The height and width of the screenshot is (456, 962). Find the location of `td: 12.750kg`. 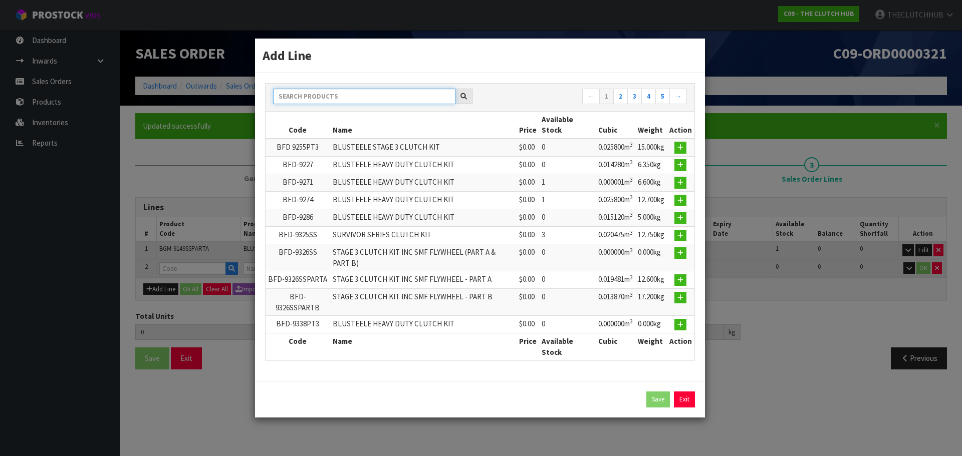

td: 12.750kg is located at coordinates (651, 235).